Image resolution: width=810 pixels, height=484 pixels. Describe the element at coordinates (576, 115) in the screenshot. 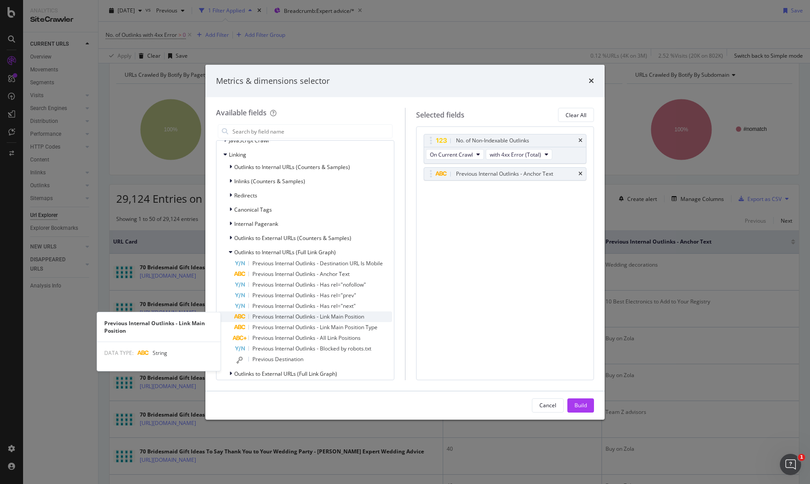

I see `button: Clear All` at that location.